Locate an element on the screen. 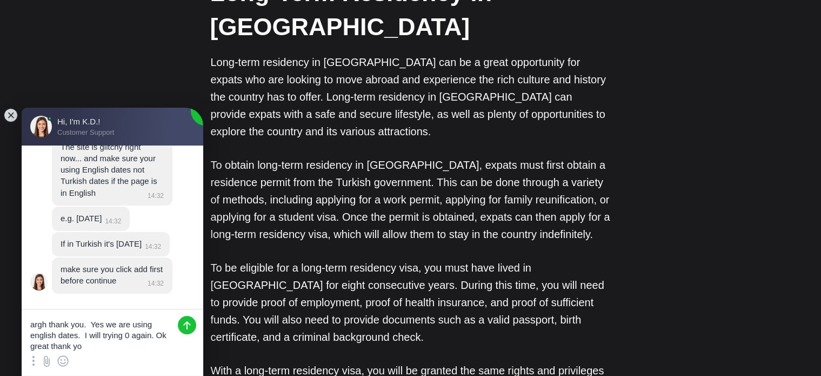 The width and height of the screenshot is (821, 376). jdiv: 02.09.25 14:32:48 is located at coordinates (112, 275).